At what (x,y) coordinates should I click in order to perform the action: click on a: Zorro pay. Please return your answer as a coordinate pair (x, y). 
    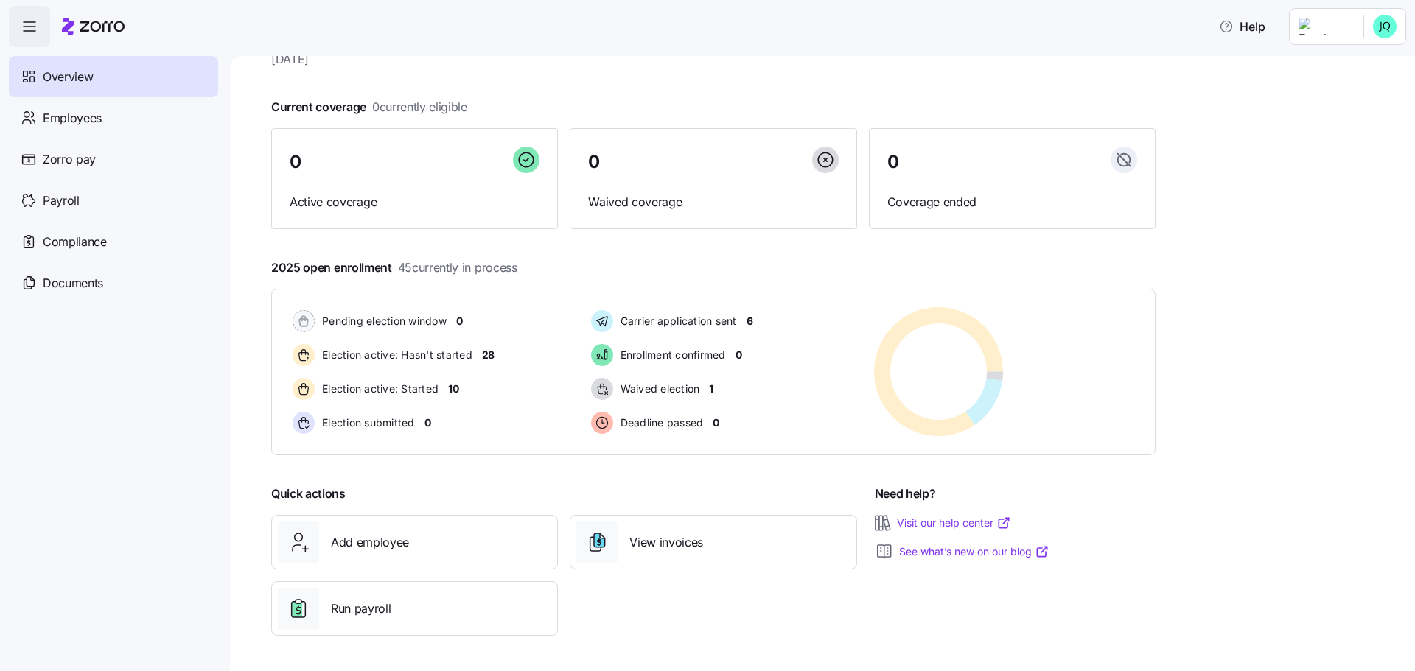
    Looking at the image, I should click on (114, 159).